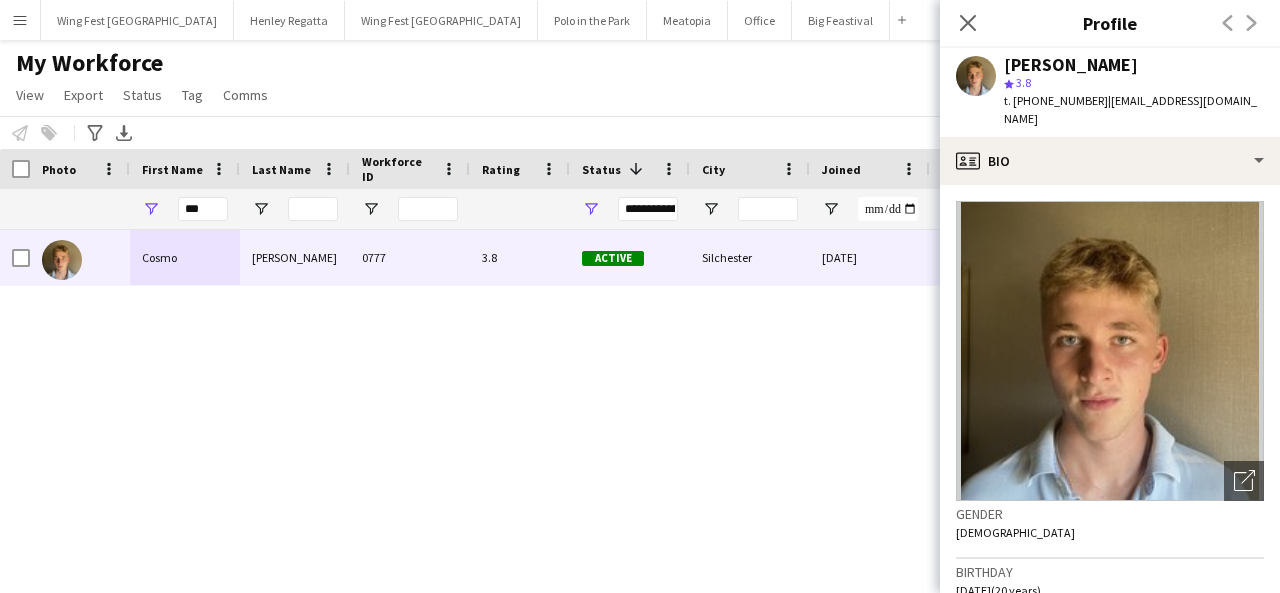 The width and height of the screenshot is (1280, 593). Describe the element at coordinates (888, 209) in the screenshot. I see `input: Joined Filter Input` at that location.